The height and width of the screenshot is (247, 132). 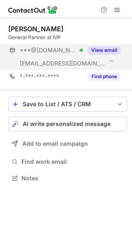 What do you see at coordinates (67, 124) in the screenshot?
I see `button: AI write personalized message` at bounding box center [67, 124].